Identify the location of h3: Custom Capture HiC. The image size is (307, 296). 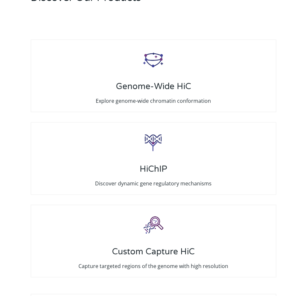
(153, 254).